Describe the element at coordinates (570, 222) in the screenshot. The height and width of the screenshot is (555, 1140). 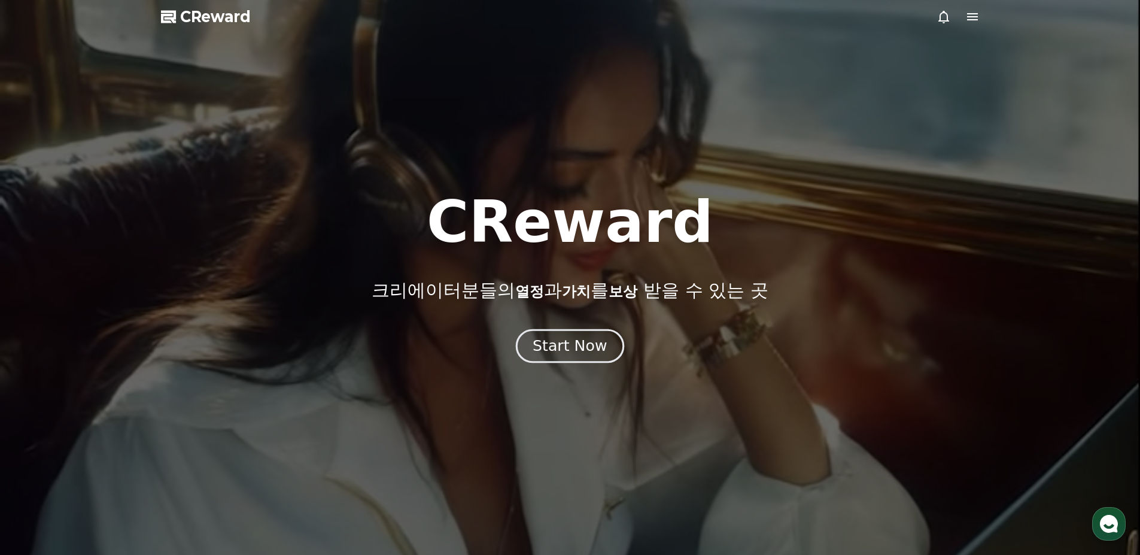
I see `h1: CReward` at that location.